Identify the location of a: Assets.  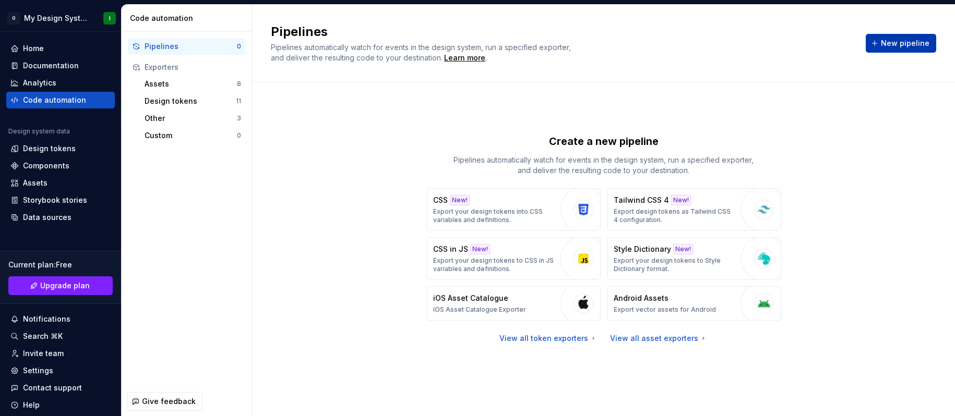
(61, 183).